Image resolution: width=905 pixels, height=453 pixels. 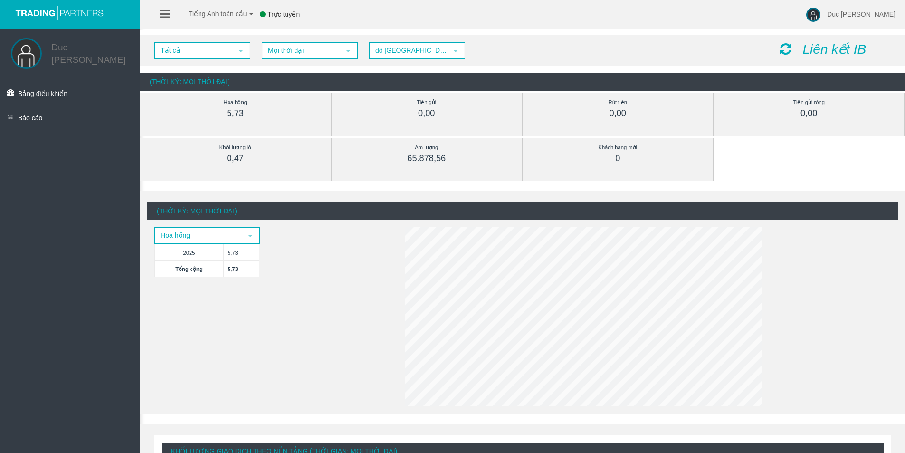 What do you see at coordinates (286, 50) in the screenshot?
I see `font: Mọi thời đại` at bounding box center [286, 50].